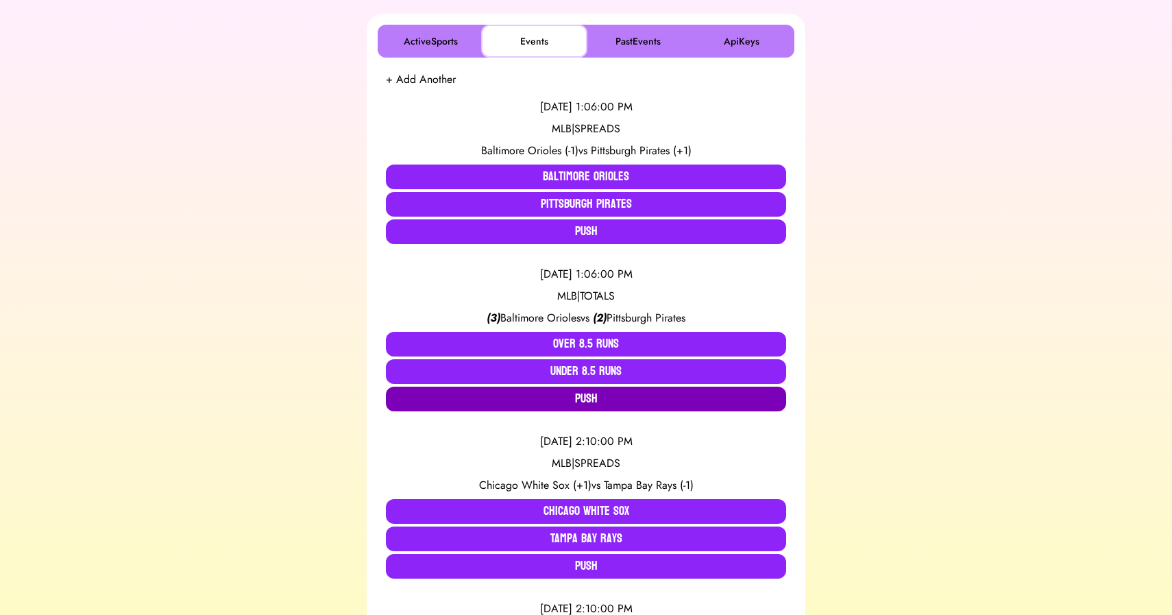 Image resolution: width=1172 pixels, height=615 pixels. What do you see at coordinates (586, 204) in the screenshot?
I see `button: Pittsburgh Pirates` at bounding box center [586, 204].